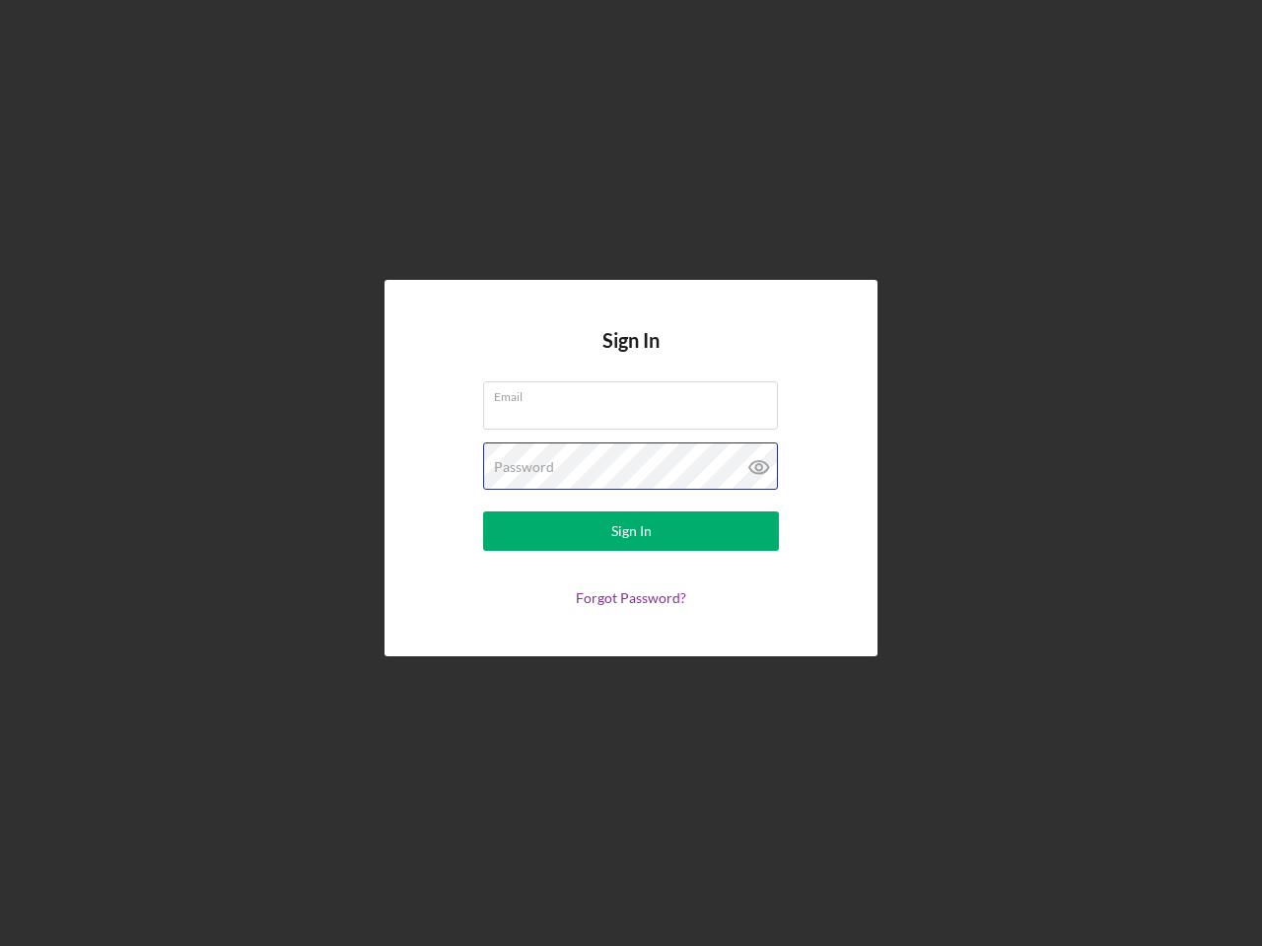 Image resolution: width=1262 pixels, height=946 pixels. What do you see at coordinates (523, 467) in the screenshot?
I see `label: Password` at bounding box center [523, 467].